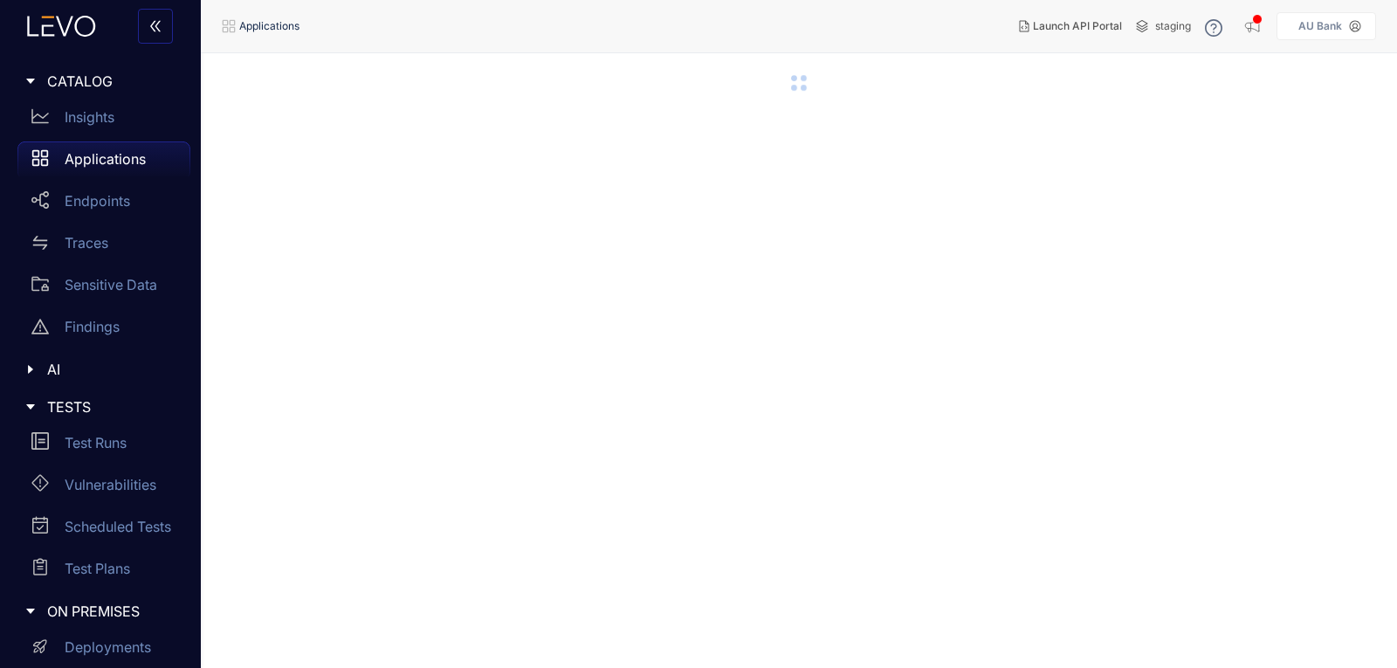 This screenshot has height=668, width=1397. I want to click on a: Sensitive Data, so click(104, 288).